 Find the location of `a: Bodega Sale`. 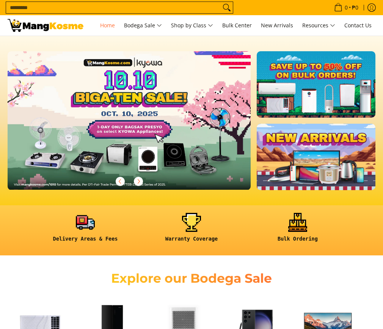

a: Bodega Sale is located at coordinates (143, 25).